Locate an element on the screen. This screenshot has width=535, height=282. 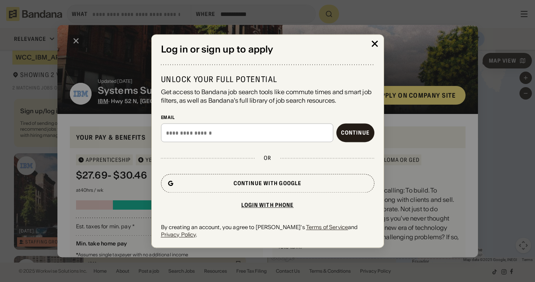
div: Get access to Bandana job search tools like commute times and smart job filters, as well as Banda... is located at coordinates (268, 96).